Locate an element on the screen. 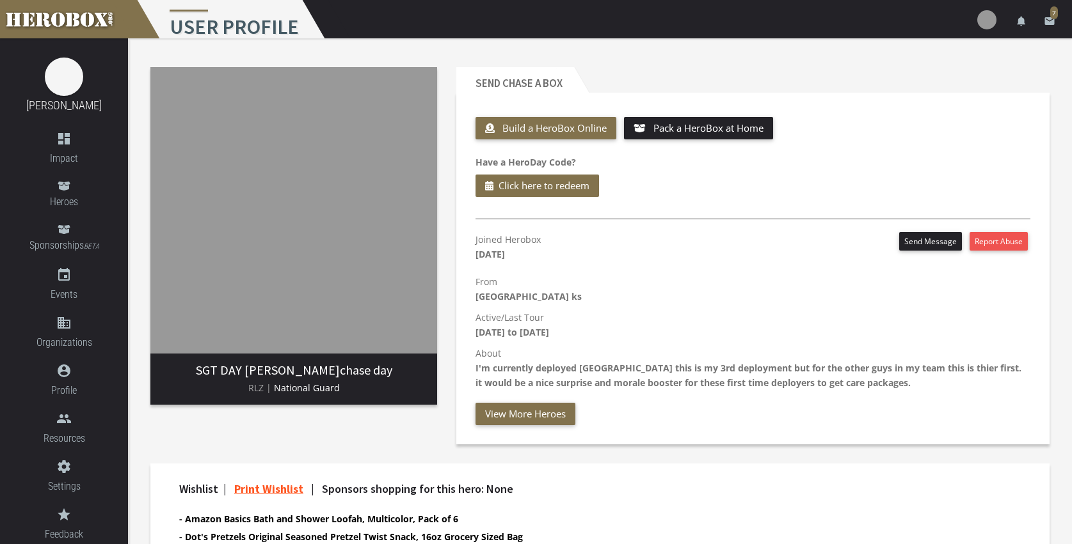 The width and height of the screenshot is (1072, 544). p: About is located at coordinates (752, 368).